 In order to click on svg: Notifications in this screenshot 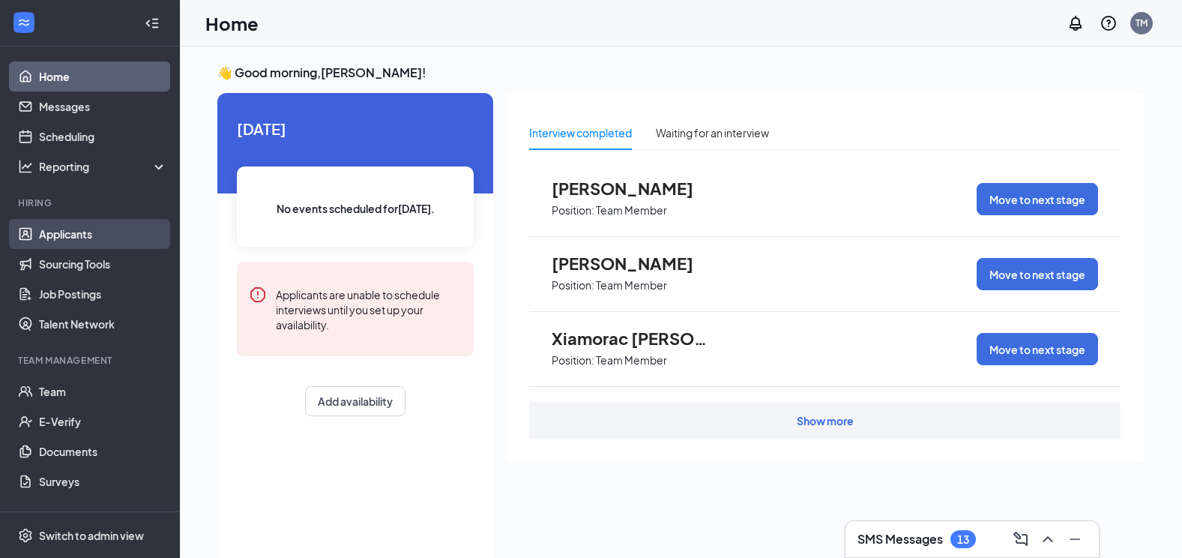, I will do `click(1076, 23)`.